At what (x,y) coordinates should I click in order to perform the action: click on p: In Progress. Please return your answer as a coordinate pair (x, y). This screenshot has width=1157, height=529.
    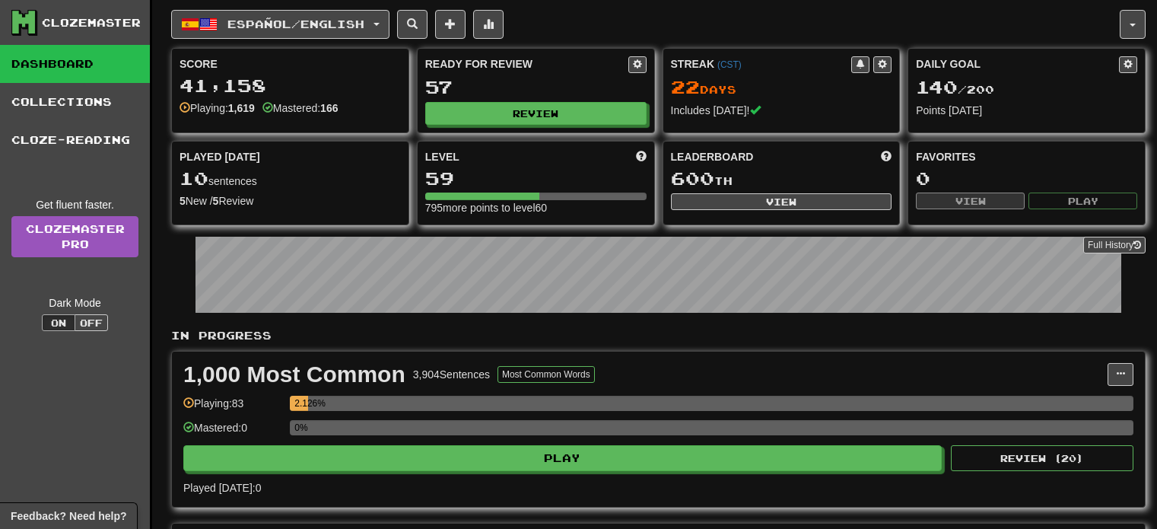
    Looking at the image, I should click on (658, 335).